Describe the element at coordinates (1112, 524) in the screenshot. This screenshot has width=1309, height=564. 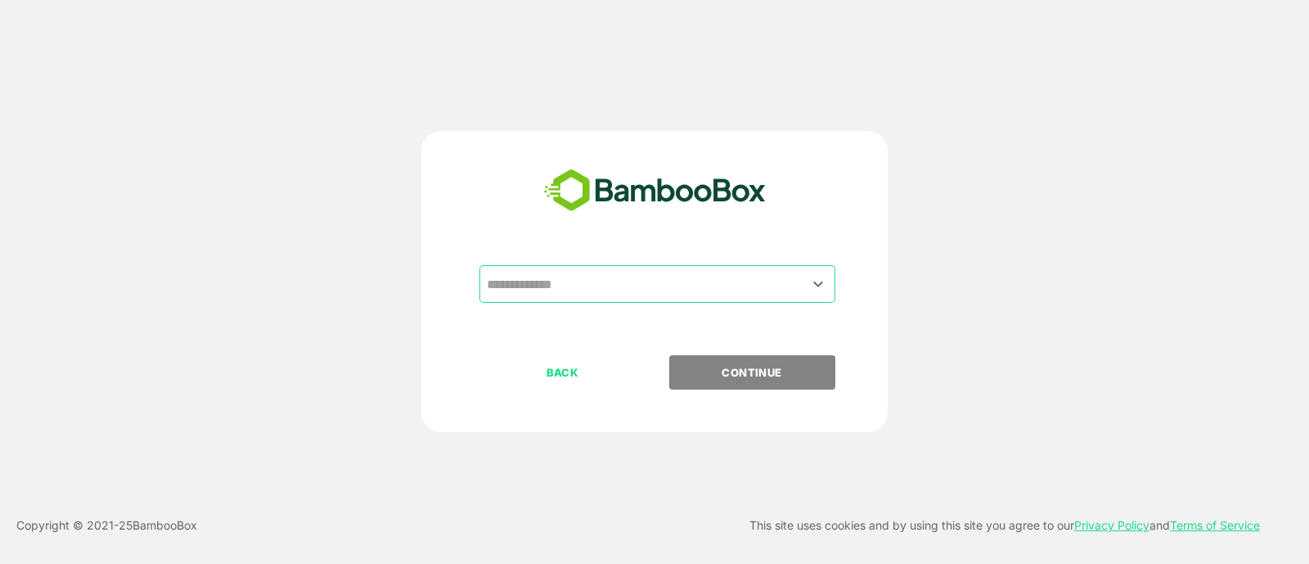
I see `a: Privacy Policy` at that location.